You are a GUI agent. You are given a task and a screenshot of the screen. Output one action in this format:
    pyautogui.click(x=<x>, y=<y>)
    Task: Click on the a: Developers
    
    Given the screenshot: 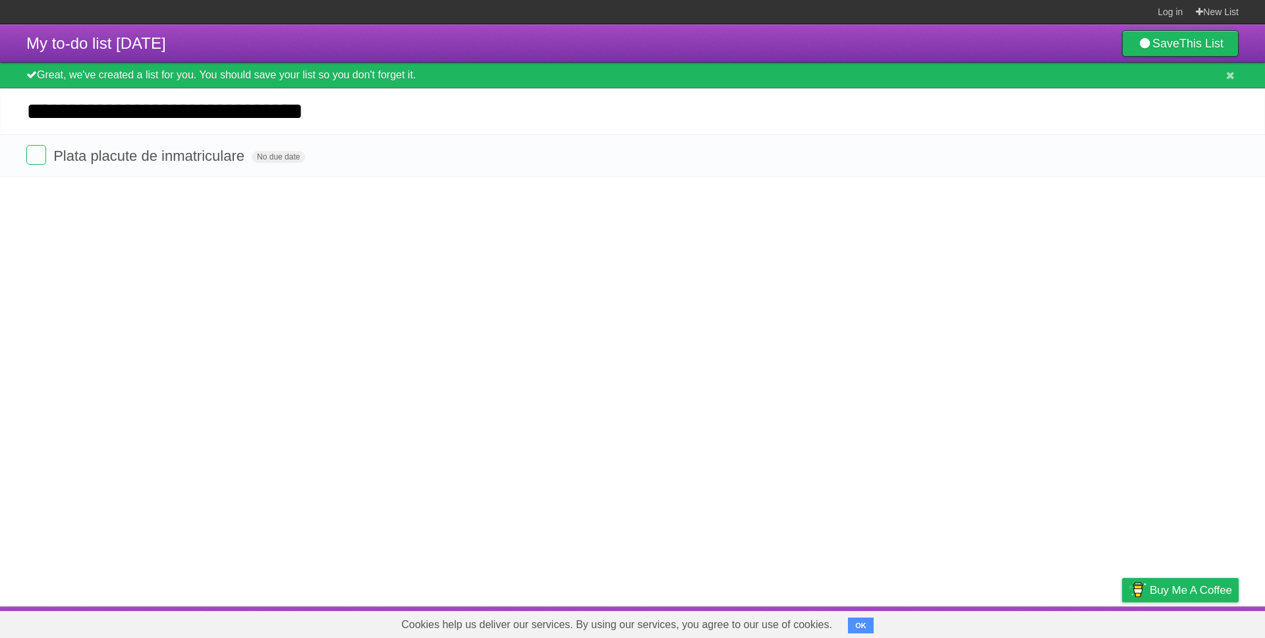 What is the action you would take?
    pyautogui.click(x=1017, y=622)
    